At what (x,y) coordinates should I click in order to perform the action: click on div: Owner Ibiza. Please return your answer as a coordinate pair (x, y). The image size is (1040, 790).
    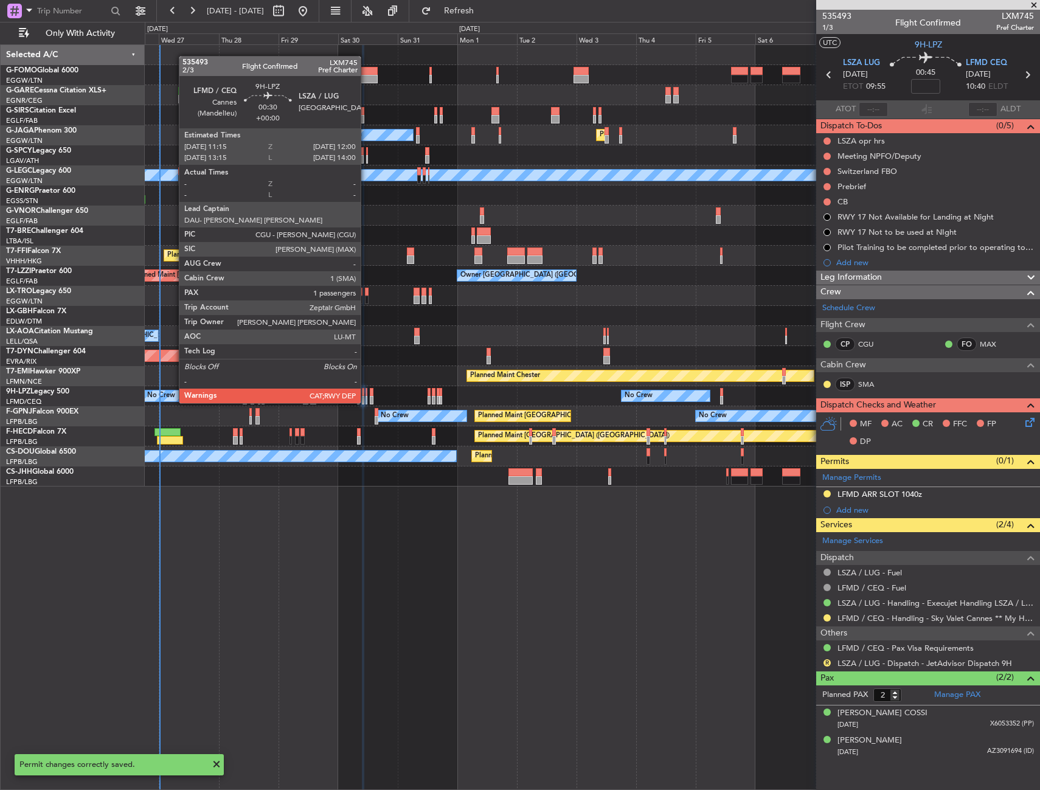
    Looking at the image, I should click on (343, 135).